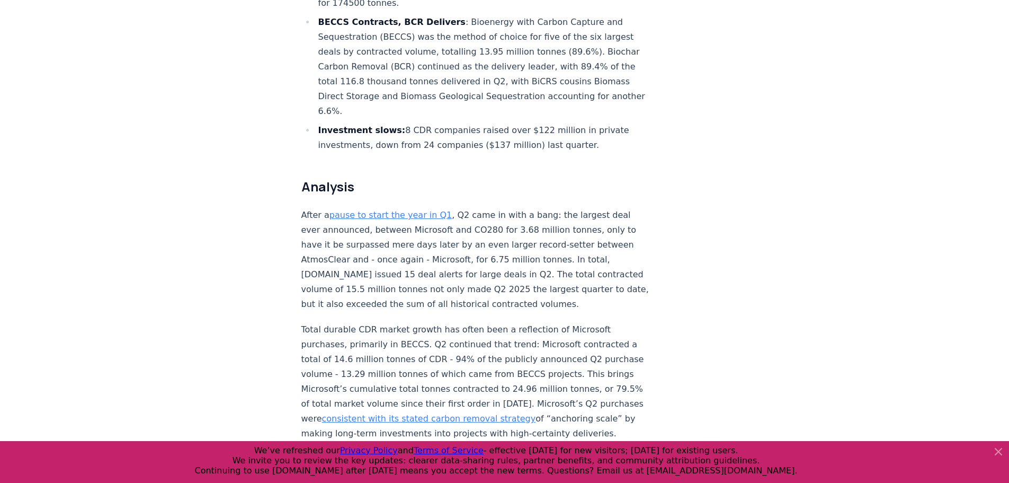  Describe the element at coordinates (429, 418) in the screenshot. I see `a: consistent with its stated carbon removal strategy` at that location.